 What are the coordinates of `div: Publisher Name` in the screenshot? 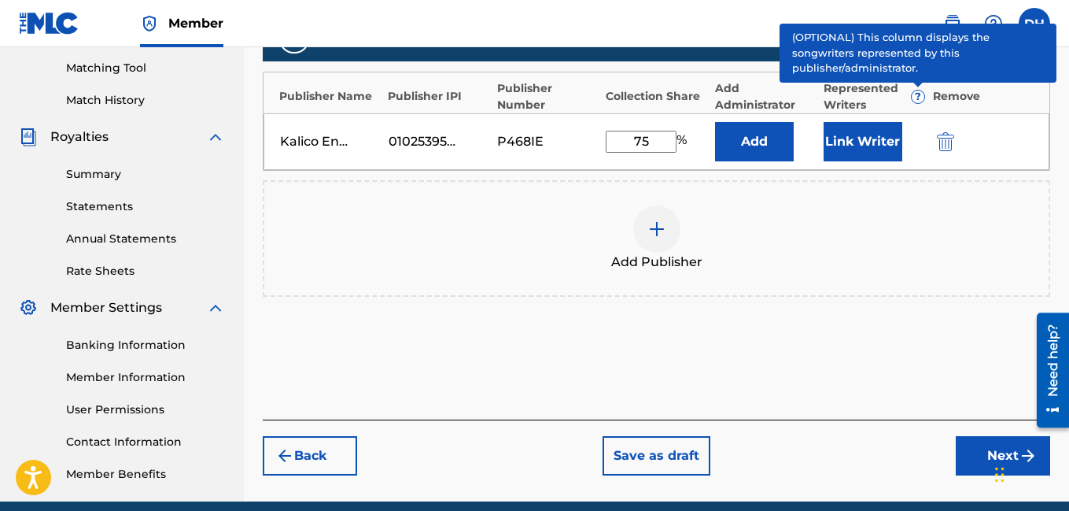 It's located at (330, 96).